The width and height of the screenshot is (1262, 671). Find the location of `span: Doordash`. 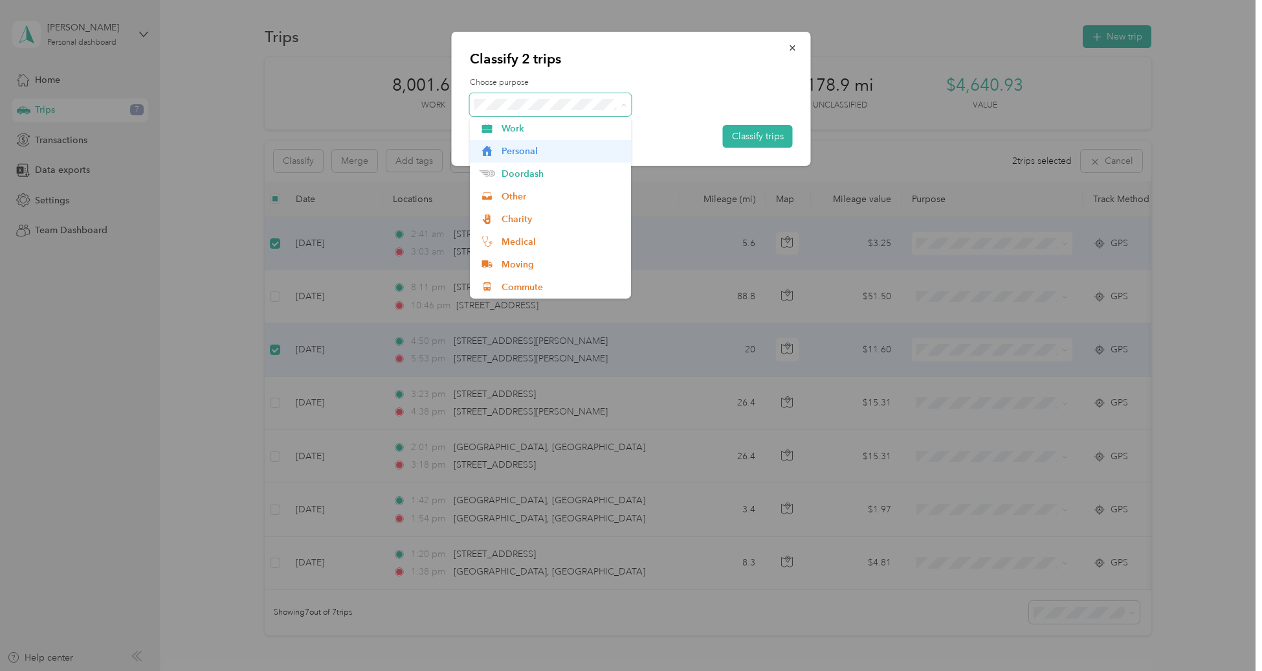

span: Doordash is located at coordinates (562, 173).